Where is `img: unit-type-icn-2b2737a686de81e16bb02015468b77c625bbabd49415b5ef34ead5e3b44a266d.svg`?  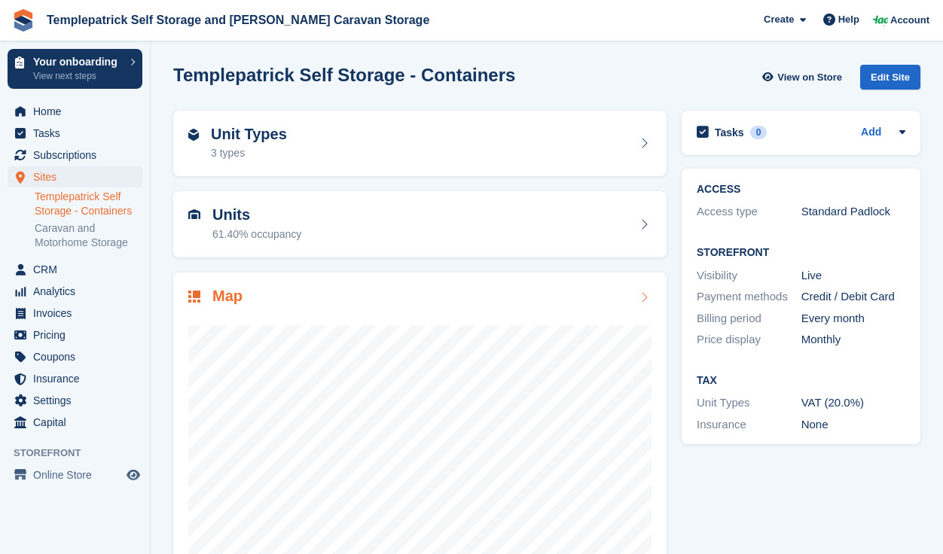
img: unit-type-icn-2b2737a686de81e16bb02015468b77c625bbabd49415b5ef34ead5e3b44a266d.svg is located at coordinates (194, 135).